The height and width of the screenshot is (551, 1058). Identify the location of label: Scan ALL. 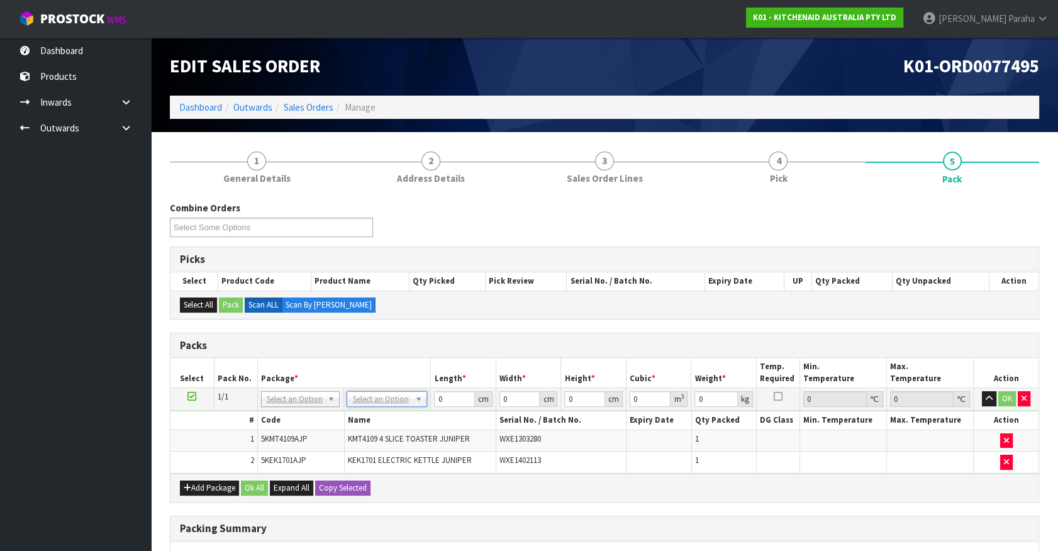
(264, 305).